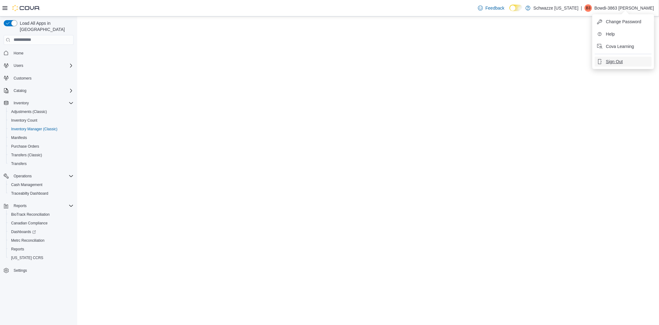 The width and height of the screenshot is (659, 325). I want to click on button: Settings, so click(39, 270).